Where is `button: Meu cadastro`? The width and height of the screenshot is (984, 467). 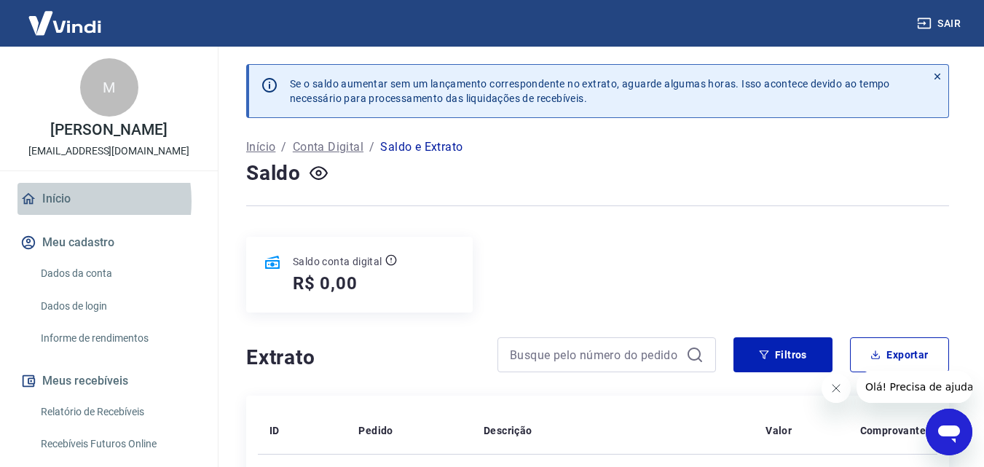
button: Meu cadastro is located at coordinates (109, 243).